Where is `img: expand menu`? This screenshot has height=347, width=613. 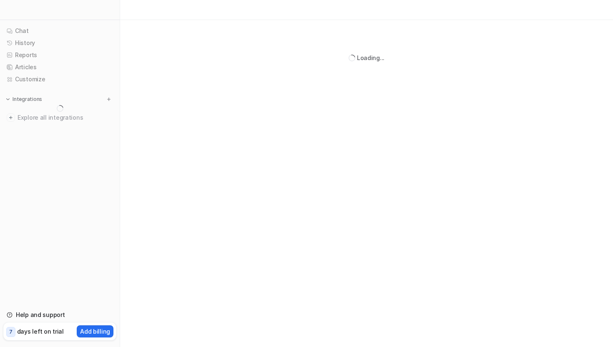
img: expand menu is located at coordinates (8, 99).